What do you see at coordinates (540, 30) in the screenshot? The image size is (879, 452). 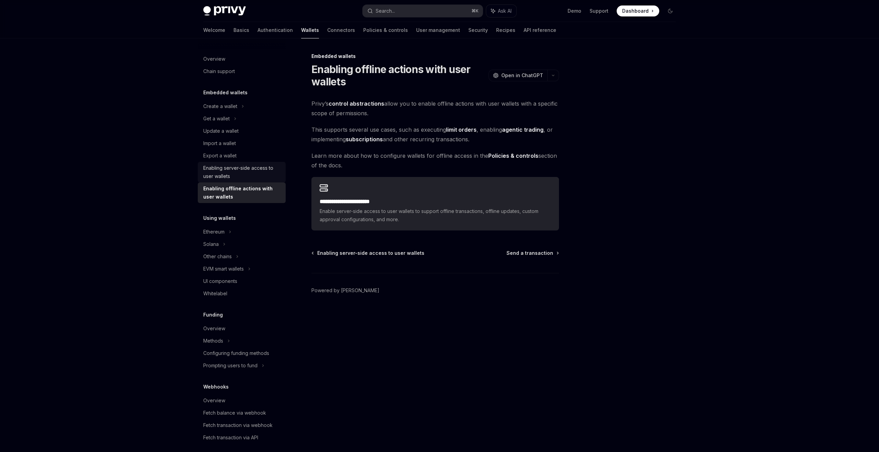 I see `a: API reference` at bounding box center [540, 30].